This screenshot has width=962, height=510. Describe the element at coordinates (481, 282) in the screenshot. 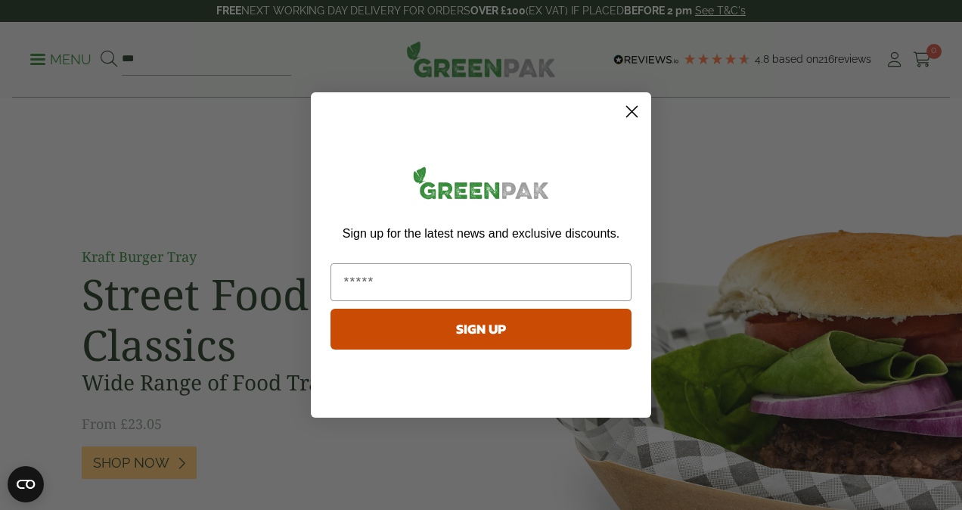

I see `input: Email` at that location.